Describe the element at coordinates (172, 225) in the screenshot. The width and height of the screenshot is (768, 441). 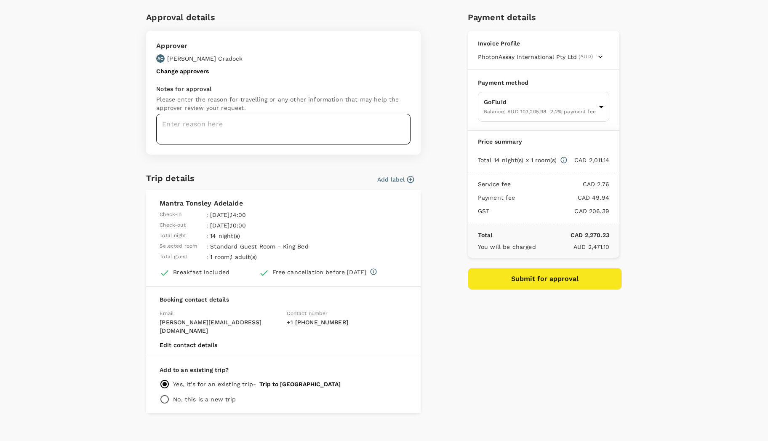
I see `span: Check-out` at that location.